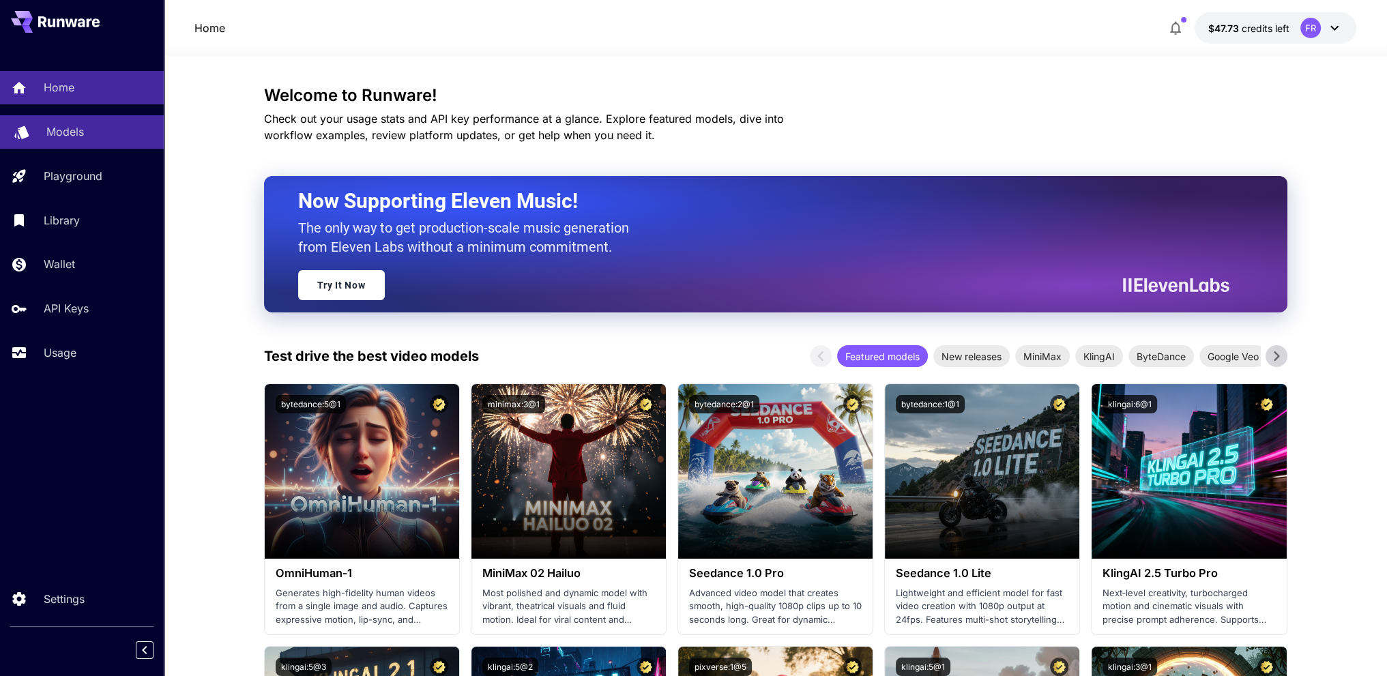  Describe the element at coordinates (776, 95) in the screenshot. I see `h3: Welcome to Runware!` at that location.